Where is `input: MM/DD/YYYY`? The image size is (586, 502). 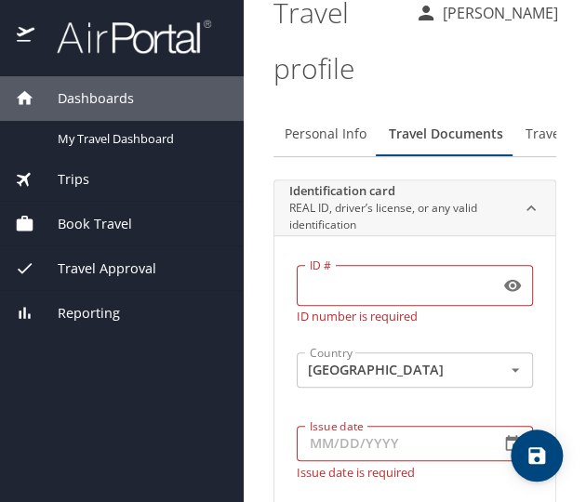 input: MM/DD/YYYY is located at coordinates (391, 444).